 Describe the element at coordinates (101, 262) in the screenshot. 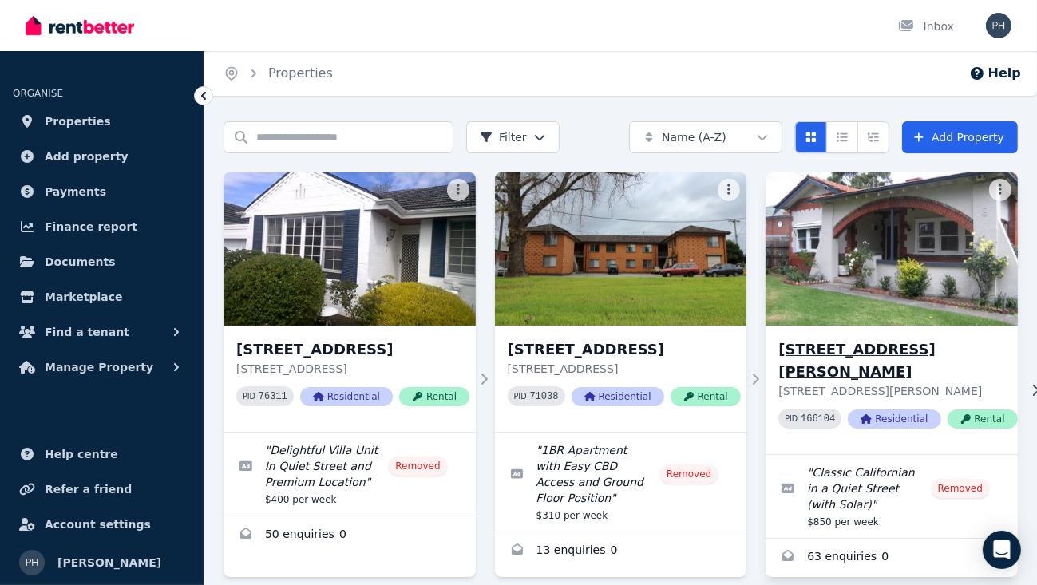

I see `a: Documents` at that location.